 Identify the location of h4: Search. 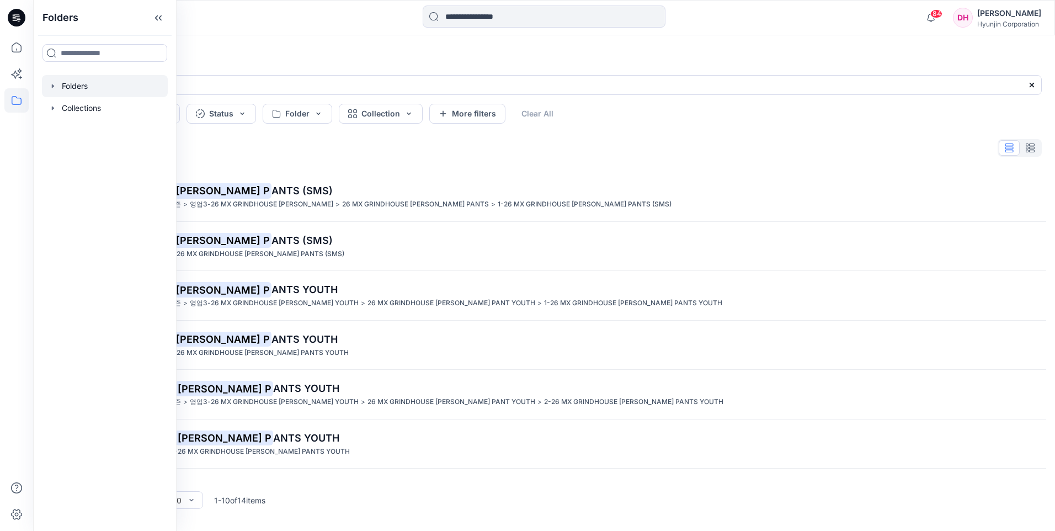
(544, 60).